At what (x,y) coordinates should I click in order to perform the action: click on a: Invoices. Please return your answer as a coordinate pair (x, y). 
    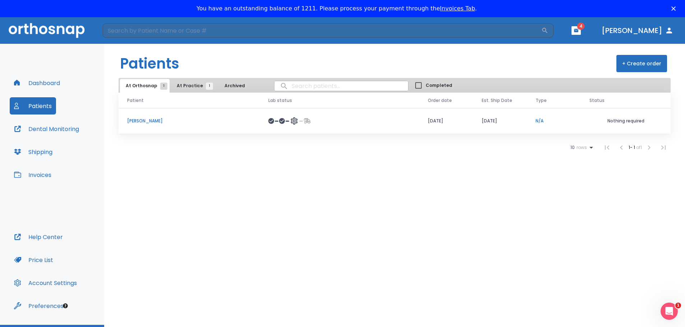
    Looking at the image, I should click on (33, 175).